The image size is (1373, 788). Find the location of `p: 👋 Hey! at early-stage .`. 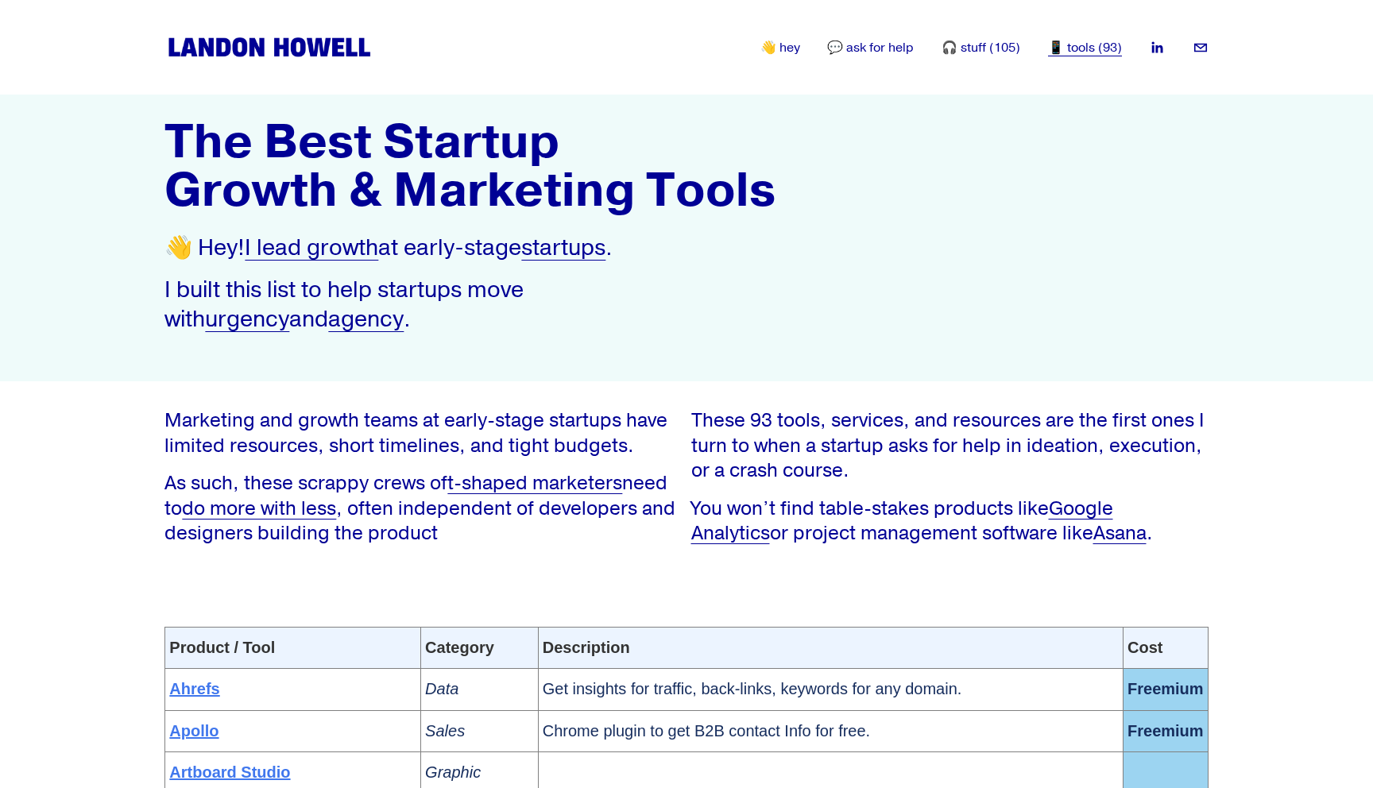

p: 👋 Hey! at early-stage . is located at coordinates (445, 248).